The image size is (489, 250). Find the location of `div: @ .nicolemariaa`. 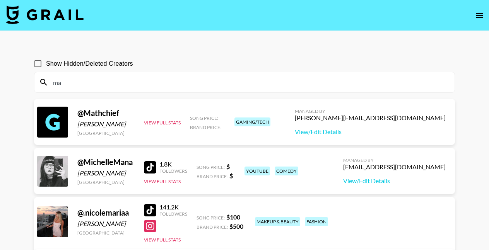

div: @ .nicolemariaa is located at coordinates (106, 213).